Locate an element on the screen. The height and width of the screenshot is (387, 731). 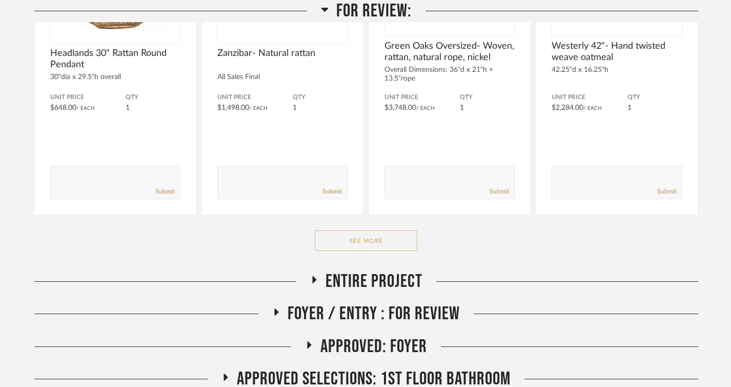
div: 30"dia x 29.5"h overall is located at coordinates (115, 77).